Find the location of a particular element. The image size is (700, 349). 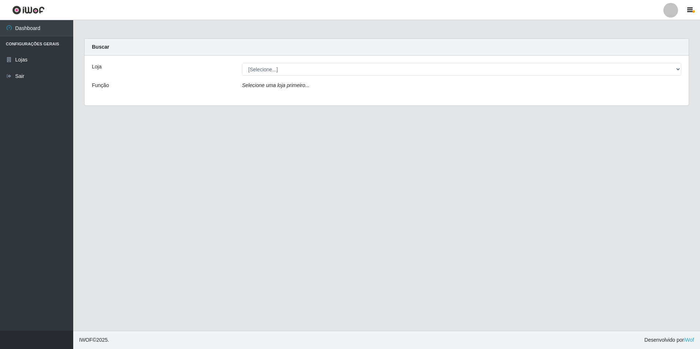

a: iWof is located at coordinates (689, 340).